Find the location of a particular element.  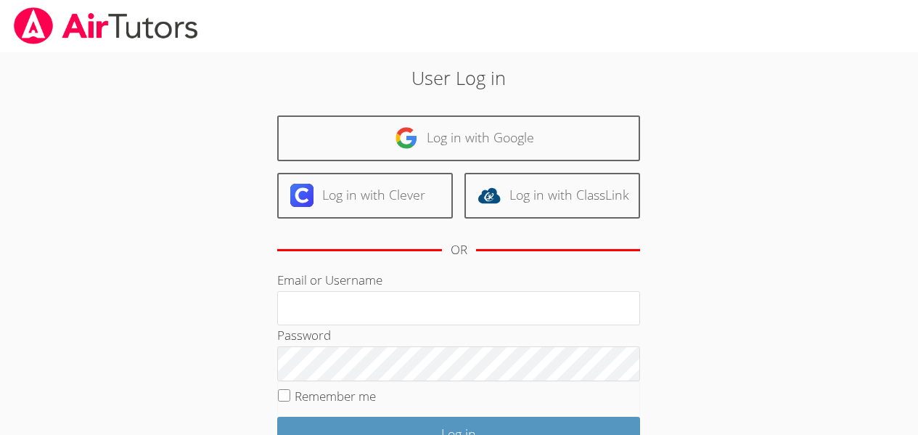

div: OR is located at coordinates (459, 250).